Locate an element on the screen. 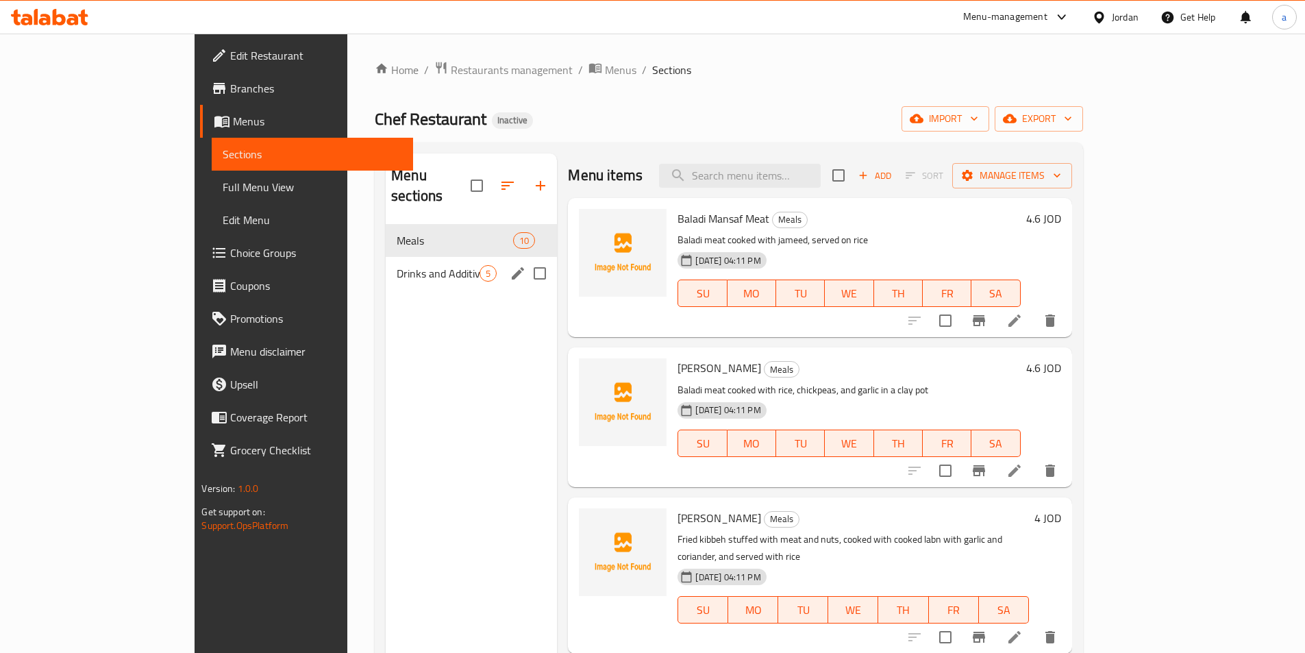 This screenshot has width=1305, height=653. span: Branches is located at coordinates (316, 88).